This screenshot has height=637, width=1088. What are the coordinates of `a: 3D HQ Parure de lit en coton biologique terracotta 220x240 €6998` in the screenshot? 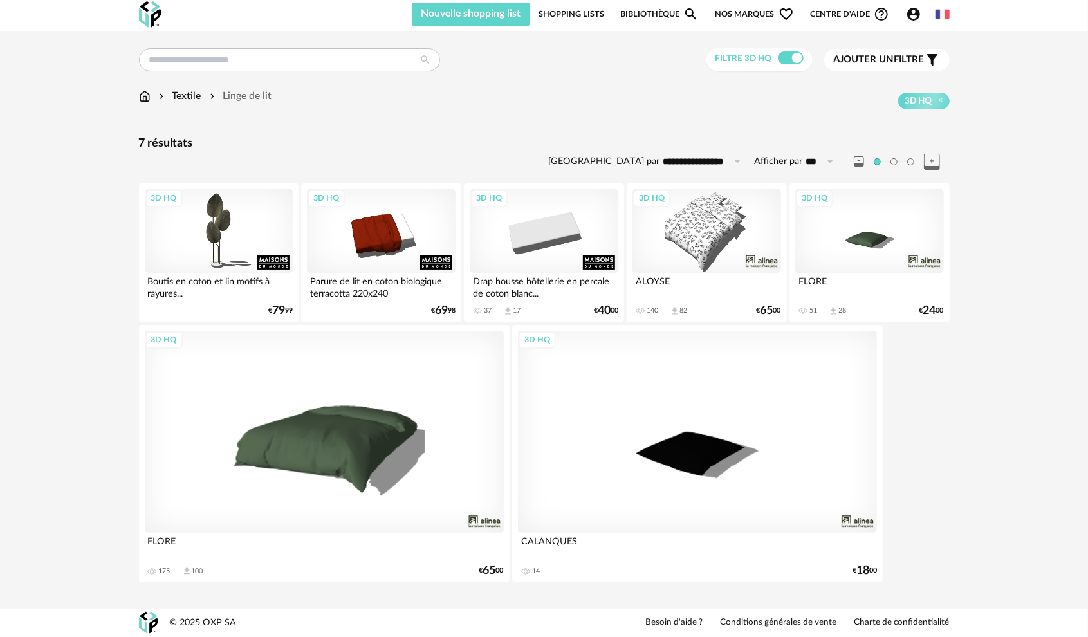 It's located at (381, 253).